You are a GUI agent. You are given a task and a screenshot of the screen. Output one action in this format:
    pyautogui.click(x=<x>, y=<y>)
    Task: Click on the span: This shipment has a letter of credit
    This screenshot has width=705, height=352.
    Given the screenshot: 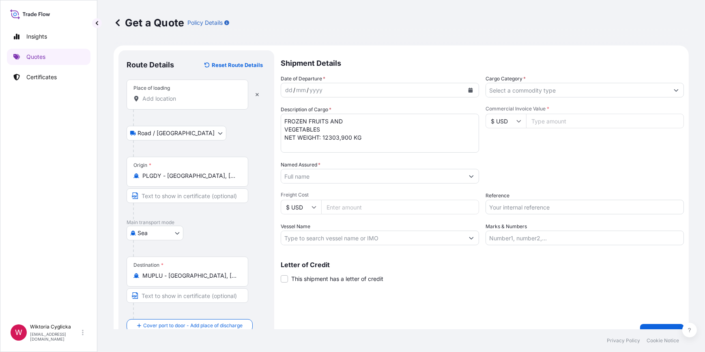 What is the action you would take?
    pyautogui.click(x=337, y=279)
    